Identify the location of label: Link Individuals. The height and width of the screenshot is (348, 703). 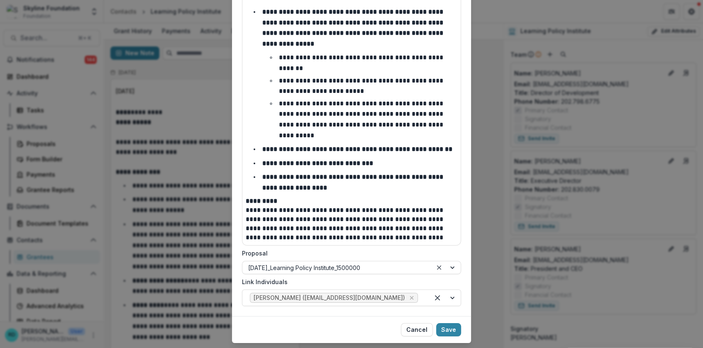
(349, 282).